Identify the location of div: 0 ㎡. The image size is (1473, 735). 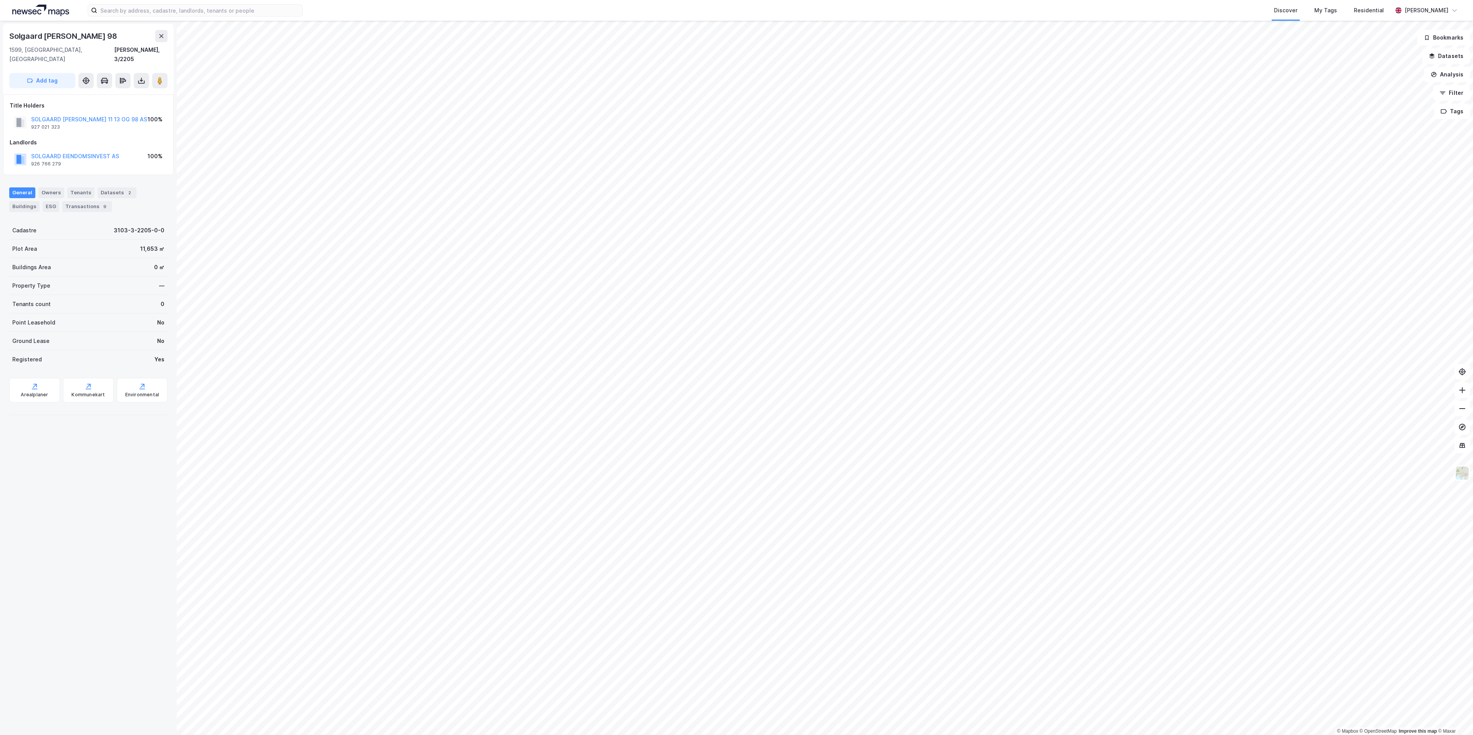
(159, 267).